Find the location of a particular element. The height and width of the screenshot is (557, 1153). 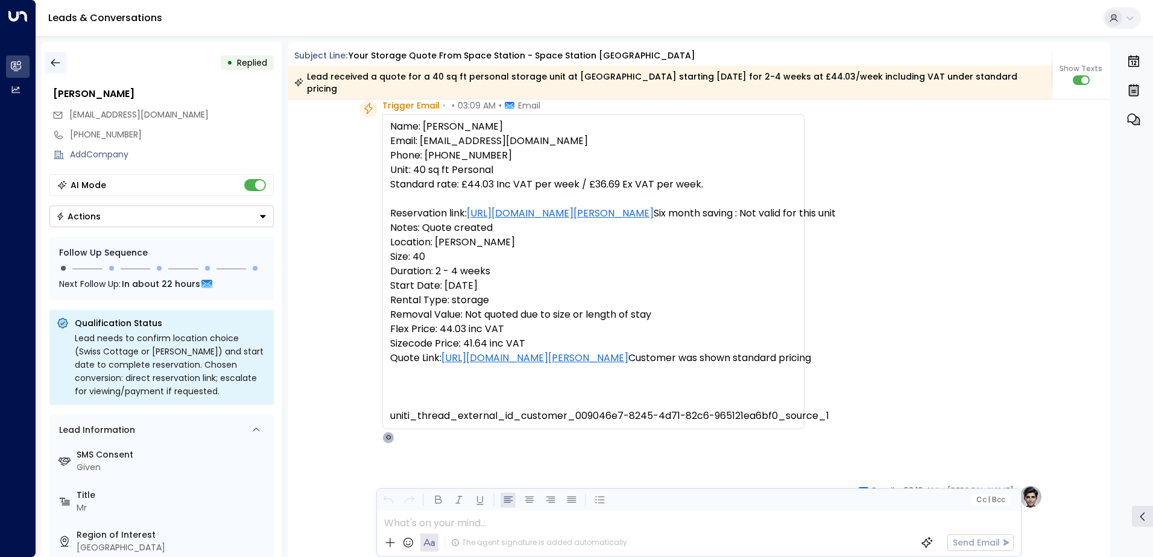

a: Leads & Conversations is located at coordinates (105, 17).